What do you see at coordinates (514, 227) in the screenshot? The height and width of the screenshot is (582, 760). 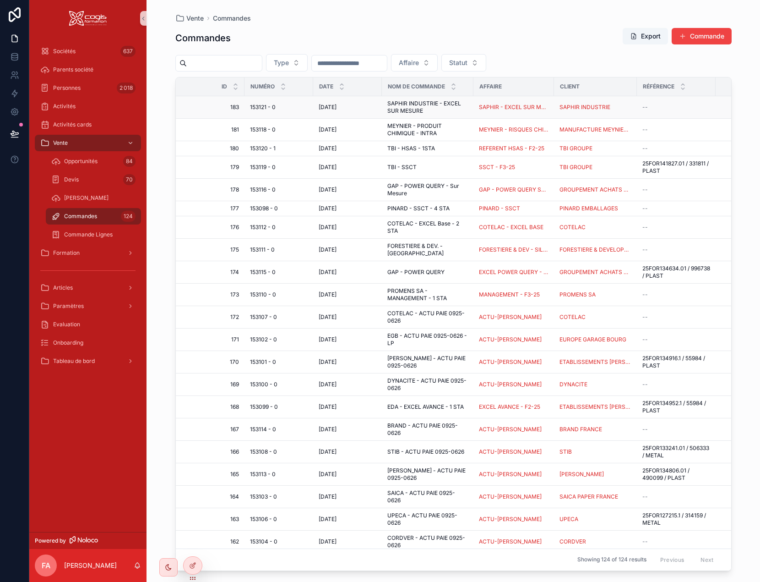 I see `a: COTELAC - EXCEL BASE` at bounding box center [514, 227].